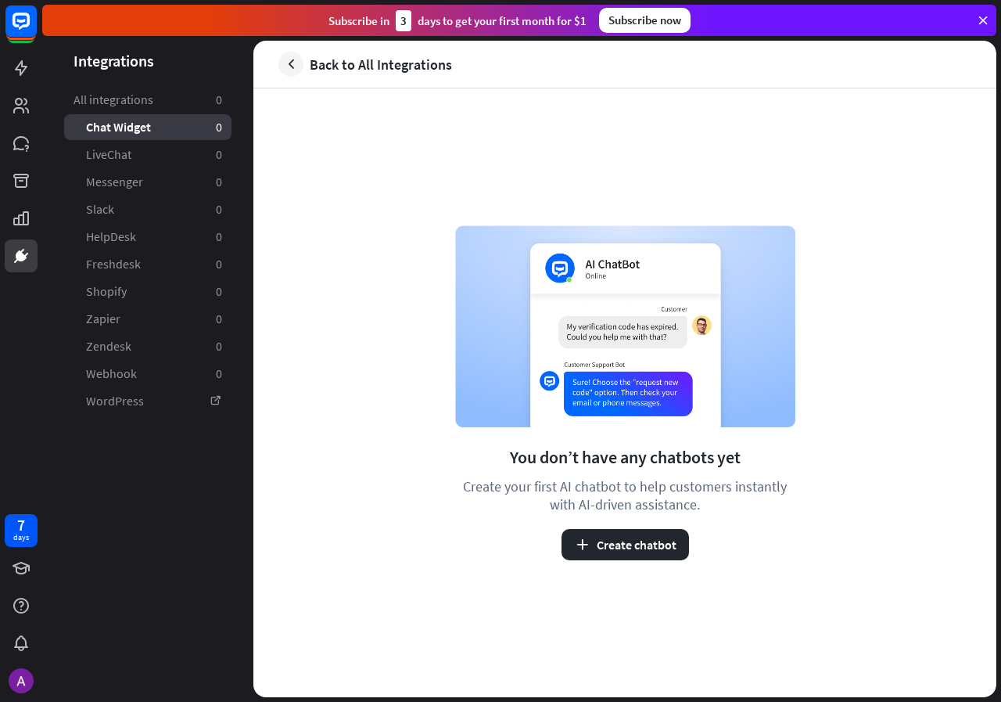 This screenshot has height=702, width=1001. I want to click on div: days, so click(21, 537).